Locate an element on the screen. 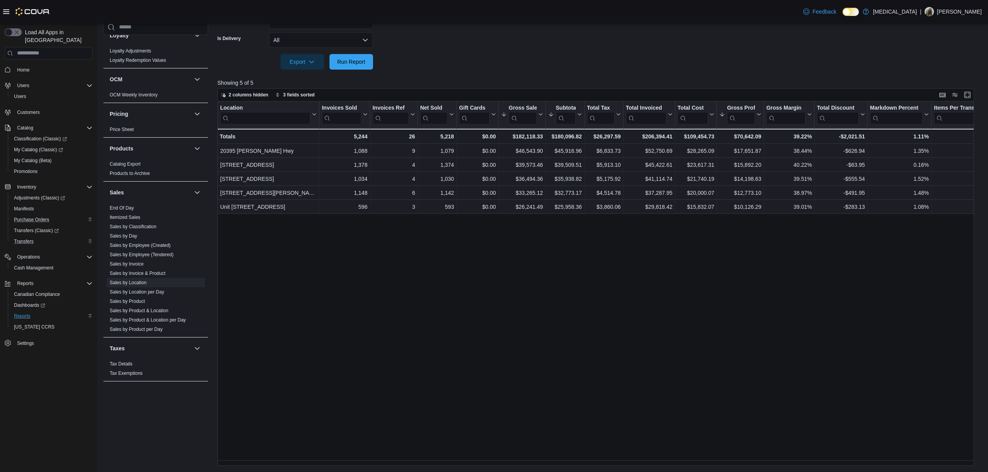 This screenshot has width=988, height=472. a: Sales by Invoice is located at coordinates (126, 264).